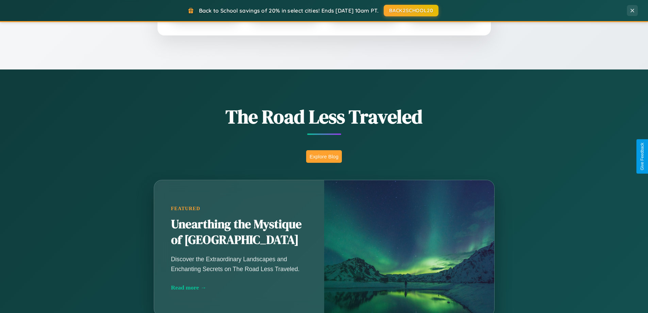 The image size is (648, 313). Describe the element at coordinates (239, 264) in the screenshot. I see `p: Discover the Extraordinary Landscapes and Enchanting Secrets on The Road Less Traveled.` at that location.